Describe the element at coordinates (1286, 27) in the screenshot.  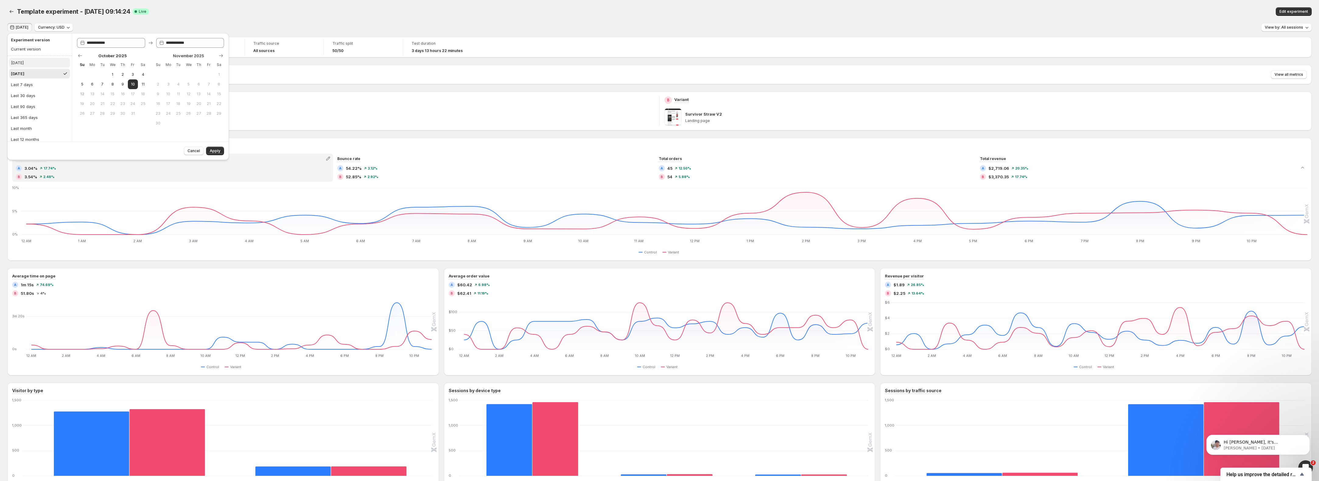
I see `button: View by: All sessions` at that location.